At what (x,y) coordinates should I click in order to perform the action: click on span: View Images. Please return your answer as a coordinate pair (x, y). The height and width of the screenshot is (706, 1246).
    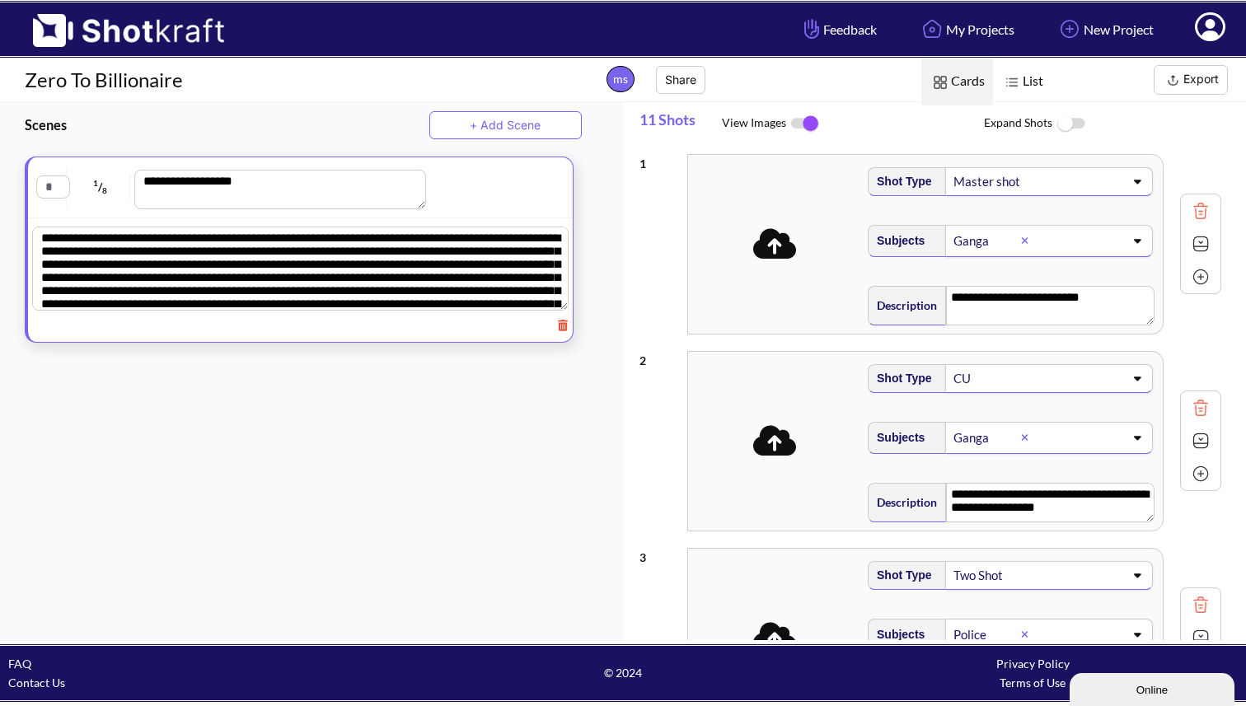
    Looking at the image, I should click on (853, 124).